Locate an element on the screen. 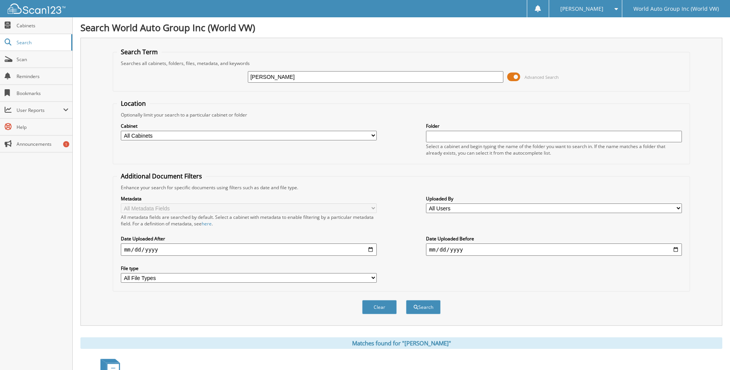  span: Search is located at coordinates (42, 42).